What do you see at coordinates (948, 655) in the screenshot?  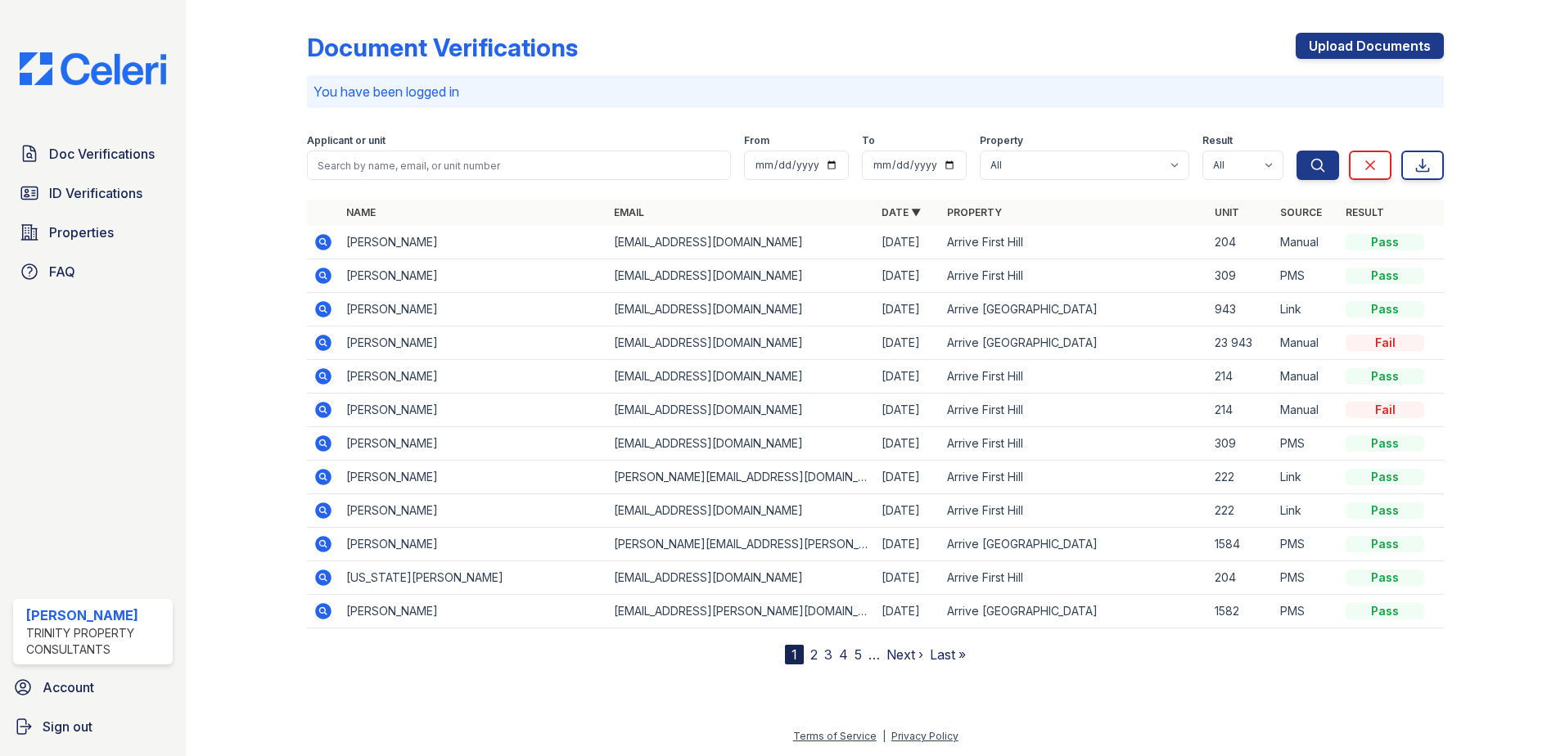 I see `a: Last »` at bounding box center [948, 655].